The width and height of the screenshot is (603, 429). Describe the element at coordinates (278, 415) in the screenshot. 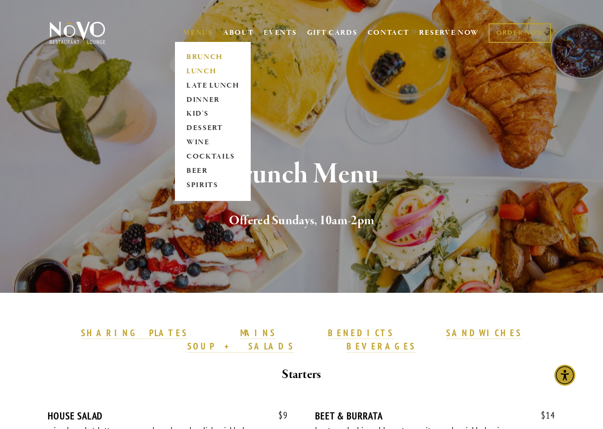

I see `span: 9` at that location.